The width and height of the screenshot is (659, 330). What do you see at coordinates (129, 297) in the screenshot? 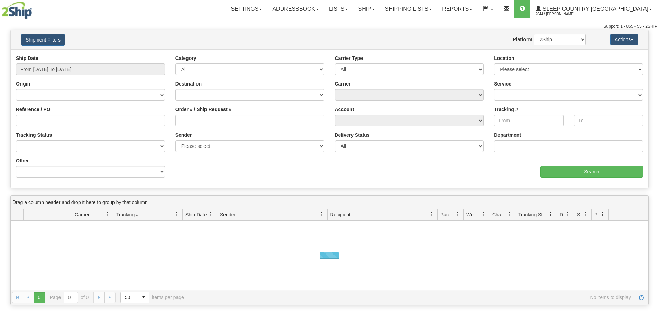
I see `span: 50` at bounding box center [129, 297].